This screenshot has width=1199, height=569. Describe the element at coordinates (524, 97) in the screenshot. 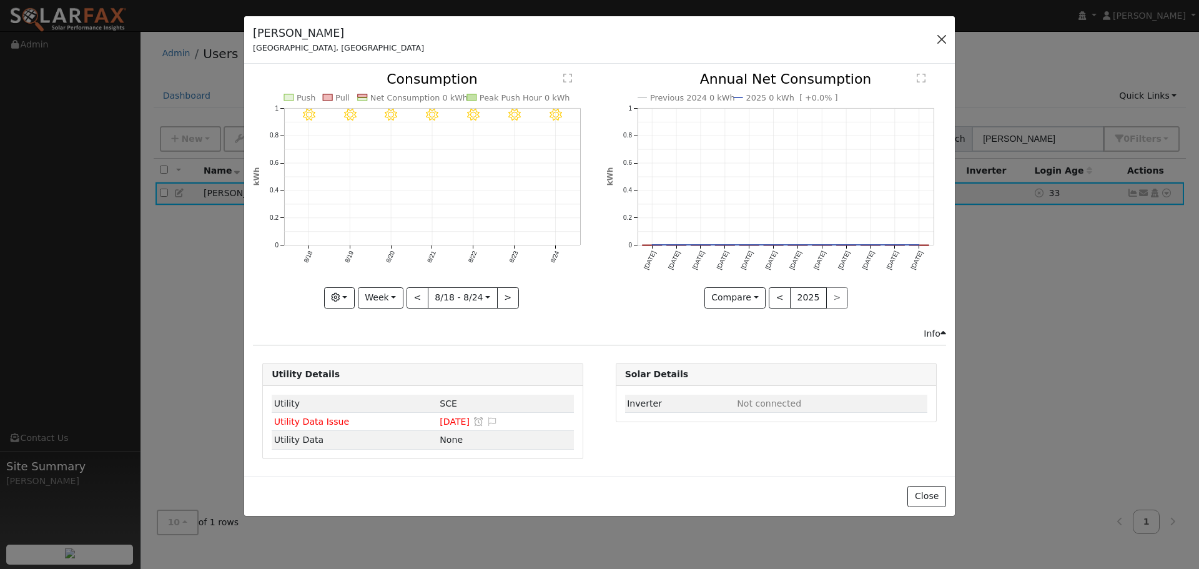

I see `text: Peak Push Hour 0 kWh` at that location.